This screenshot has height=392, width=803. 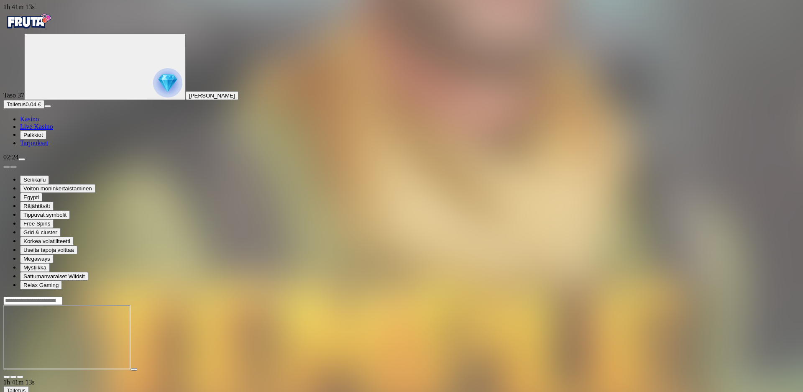 I want to click on span: Useita tapoja voittaa, so click(x=49, y=250).